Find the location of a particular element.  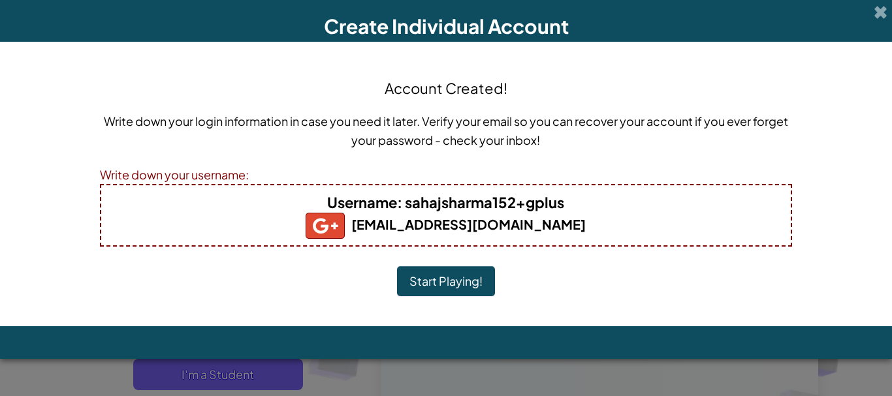

b: : sahajsharma152+gplus is located at coordinates (445, 202).